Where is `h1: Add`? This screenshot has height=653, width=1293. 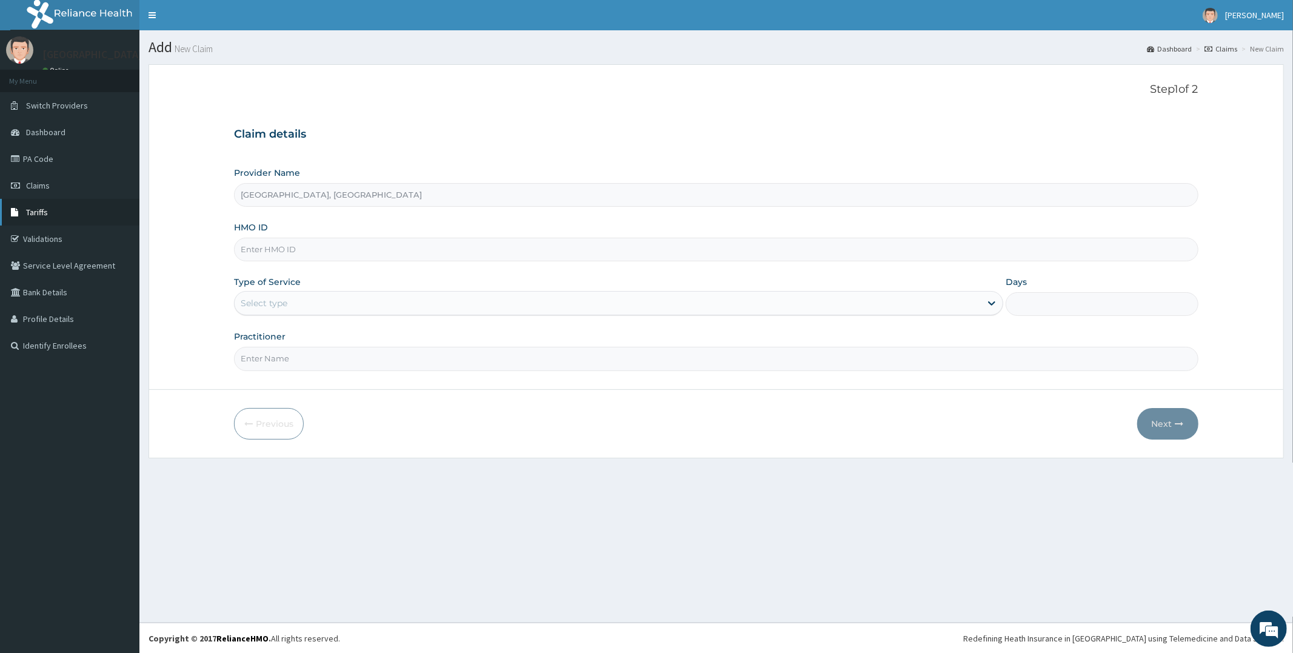
h1: Add is located at coordinates (716, 47).